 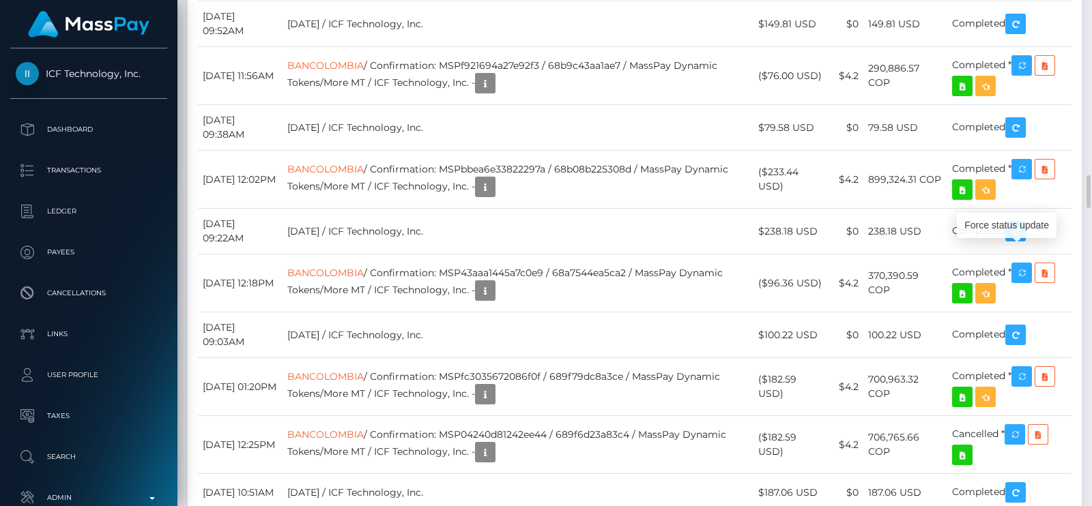 What do you see at coordinates (89, 334) in the screenshot?
I see `a: Links` at bounding box center [89, 334].